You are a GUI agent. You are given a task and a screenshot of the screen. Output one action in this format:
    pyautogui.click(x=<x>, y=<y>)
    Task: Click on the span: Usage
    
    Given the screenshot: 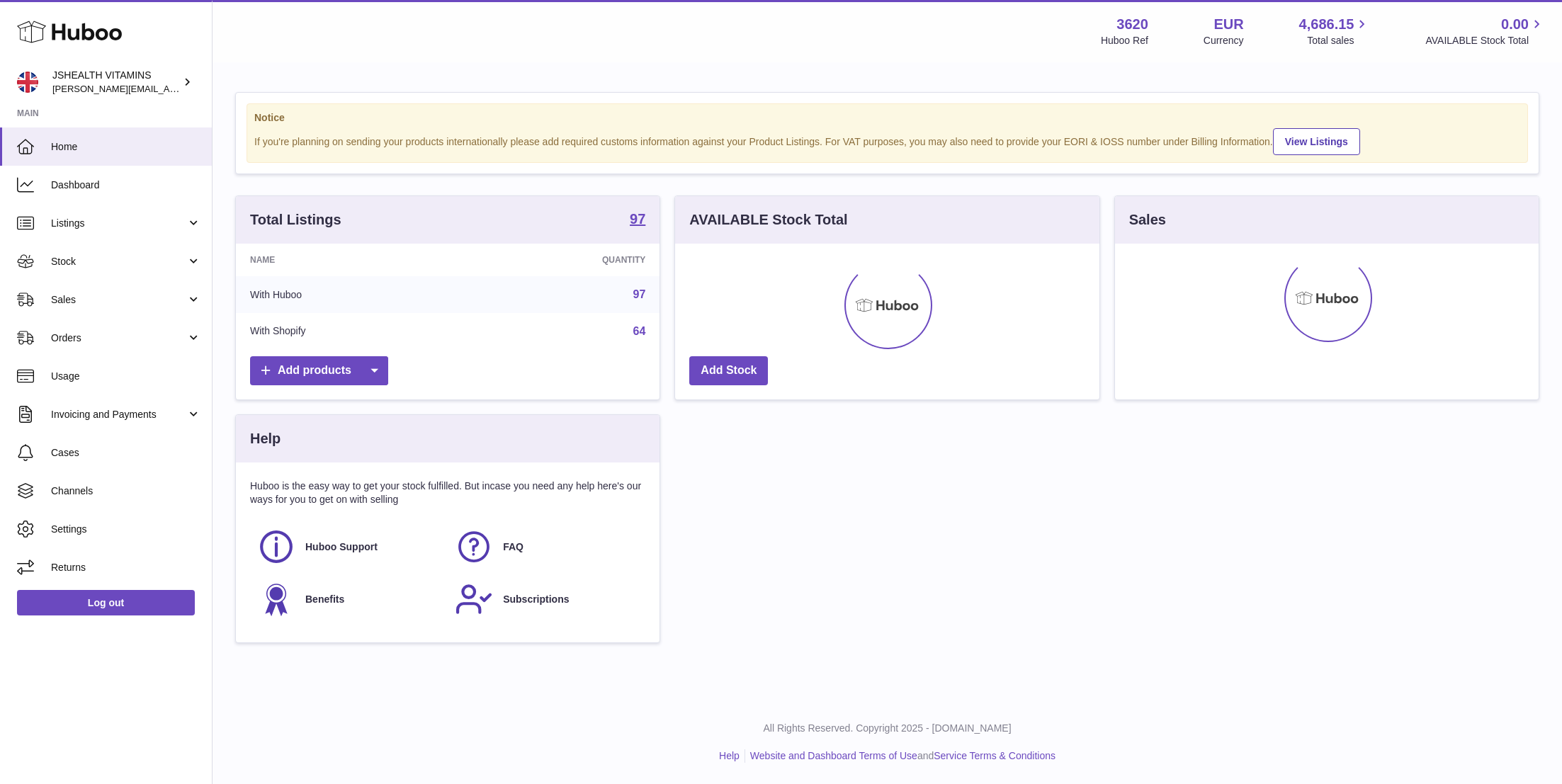 What is the action you would take?
    pyautogui.click(x=127, y=376)
    